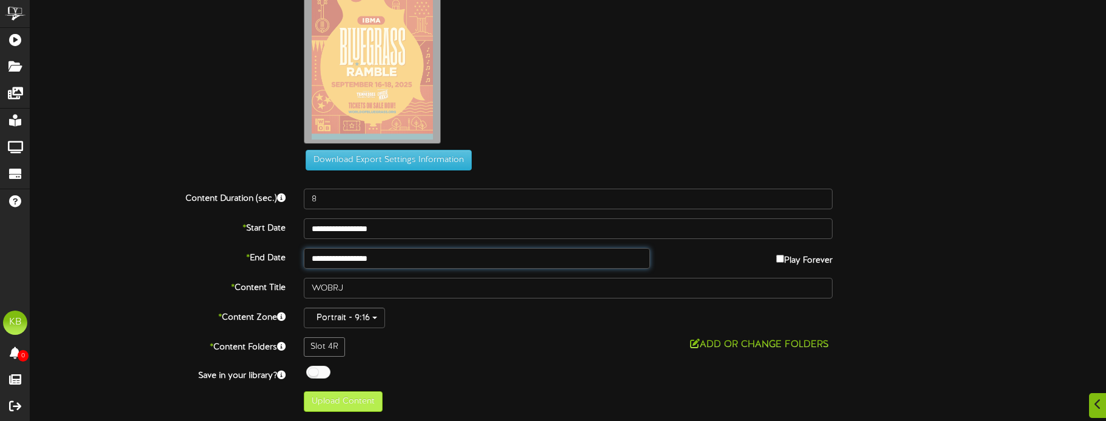 The width and height of the screenshot is (1106, 421). I want to click on div: Slot 4R, so click(324, 347).